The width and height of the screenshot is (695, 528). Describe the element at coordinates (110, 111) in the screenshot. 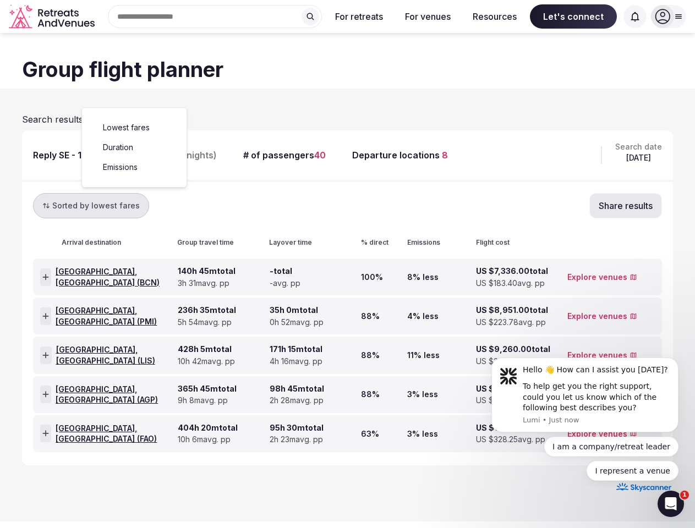

I see `div: Quick reply options` at that location.